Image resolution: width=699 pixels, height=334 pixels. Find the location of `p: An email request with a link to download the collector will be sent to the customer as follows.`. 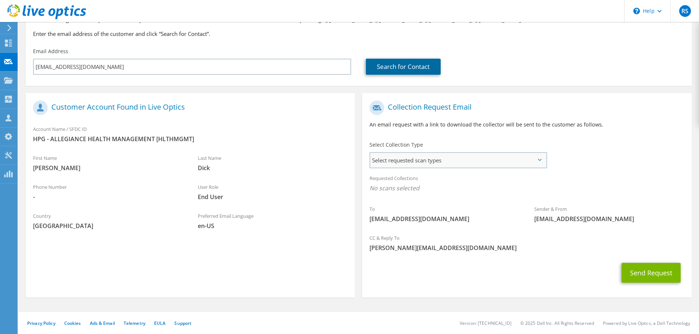

p: An email request with a link to download the collector will be sent to the customer as follows. is located at coordinates (527, 125).